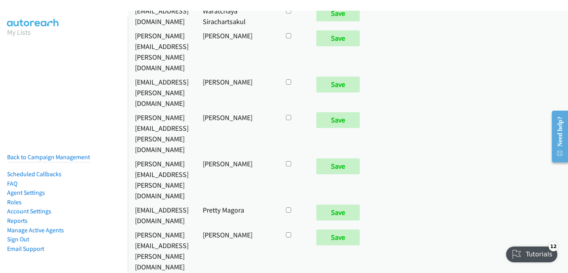  I want to click on a: FAQ, so click(12, 183).